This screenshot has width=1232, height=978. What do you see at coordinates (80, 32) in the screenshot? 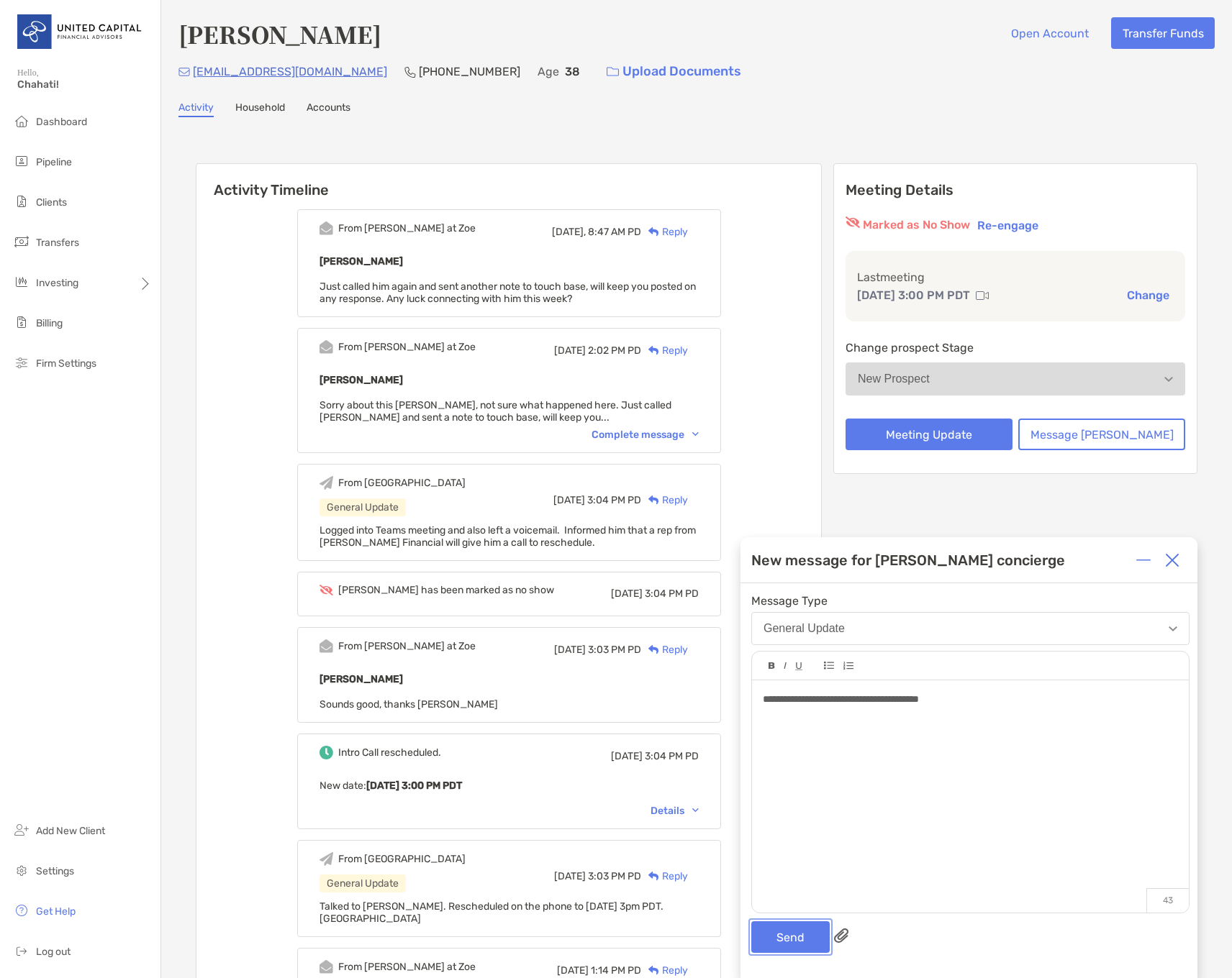
I see `img: United Capital Logo` at bounding box center [80, 32].